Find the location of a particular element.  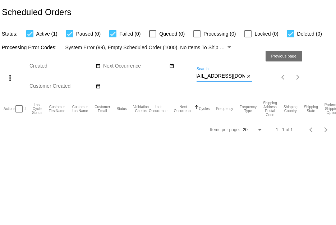

span: Paused (0) is located at coordinates (88, 34).